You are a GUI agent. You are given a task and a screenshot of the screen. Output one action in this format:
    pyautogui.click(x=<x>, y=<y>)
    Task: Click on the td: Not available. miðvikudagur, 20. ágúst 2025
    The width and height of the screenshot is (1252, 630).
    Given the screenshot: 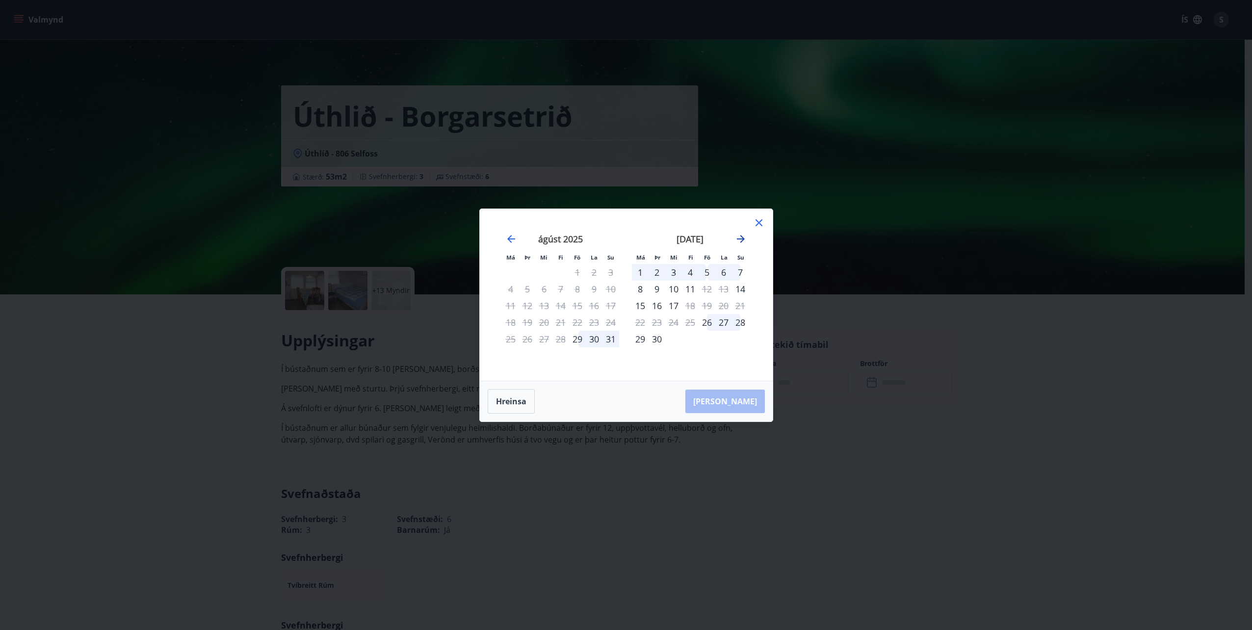 What is the action you would take?
    pyautogui.click(x=544, y=322)
    